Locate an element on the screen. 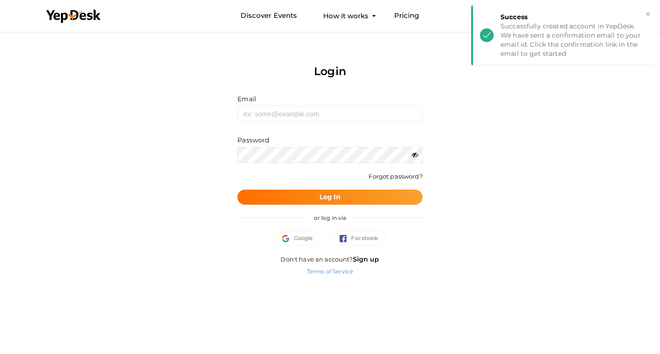 This screenshot has height=354, width=660. span: Facebook is located at coordinates (359, 238).